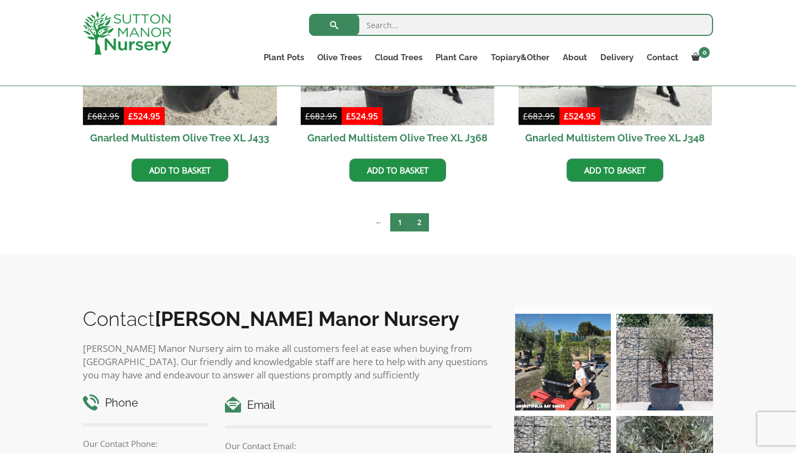  I want to click on p: Our Contact Email:, so click(358, 446).